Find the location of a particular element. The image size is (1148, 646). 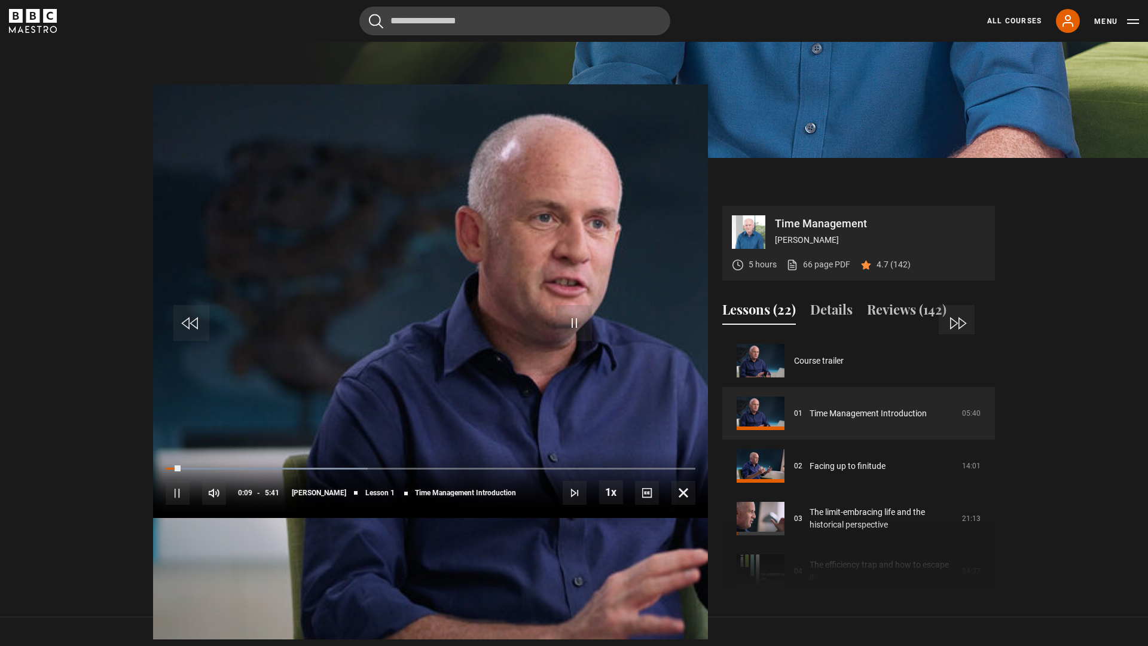

a: BBC Maestro is located at coordinates (33, 21).